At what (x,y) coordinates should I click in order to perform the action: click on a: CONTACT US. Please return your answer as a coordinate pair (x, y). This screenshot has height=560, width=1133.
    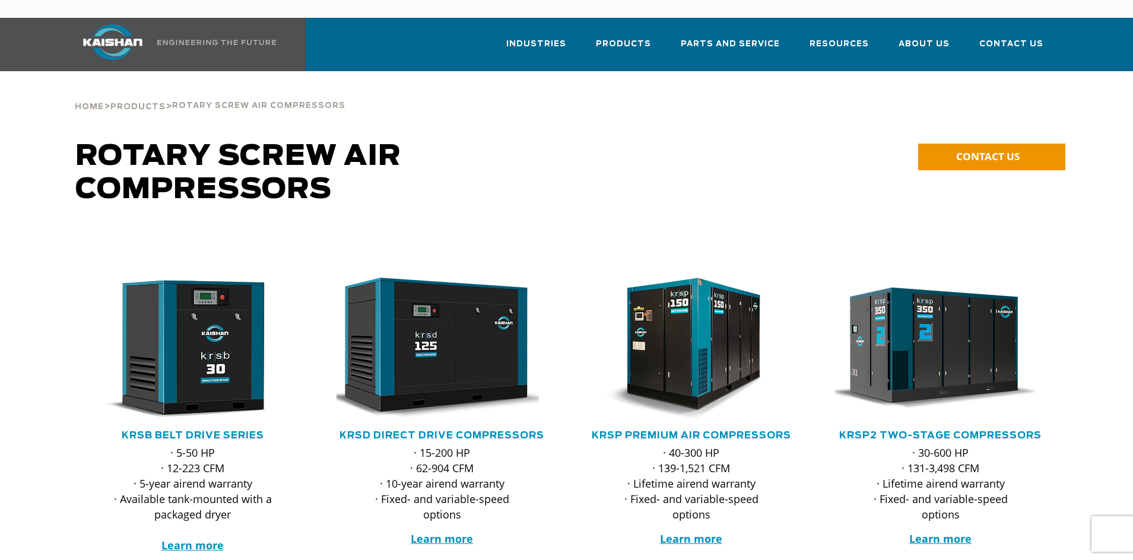
    Looking at the image, I should click on (992, 157).